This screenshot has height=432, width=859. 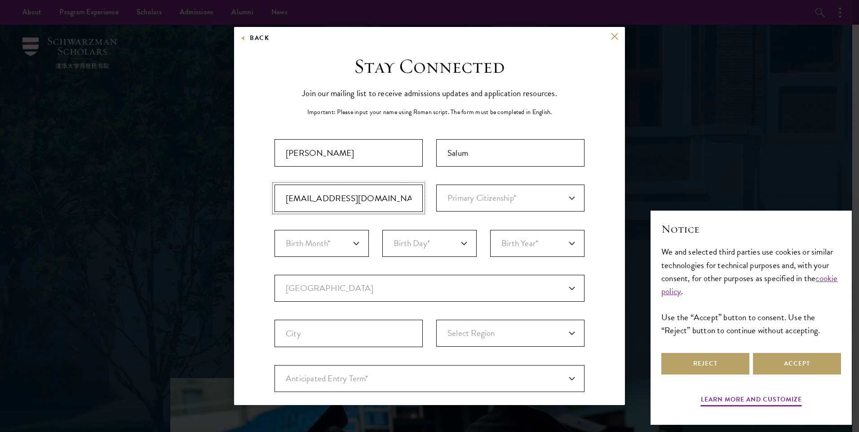 I want to click on select: Year, so click(x=537, y=244).